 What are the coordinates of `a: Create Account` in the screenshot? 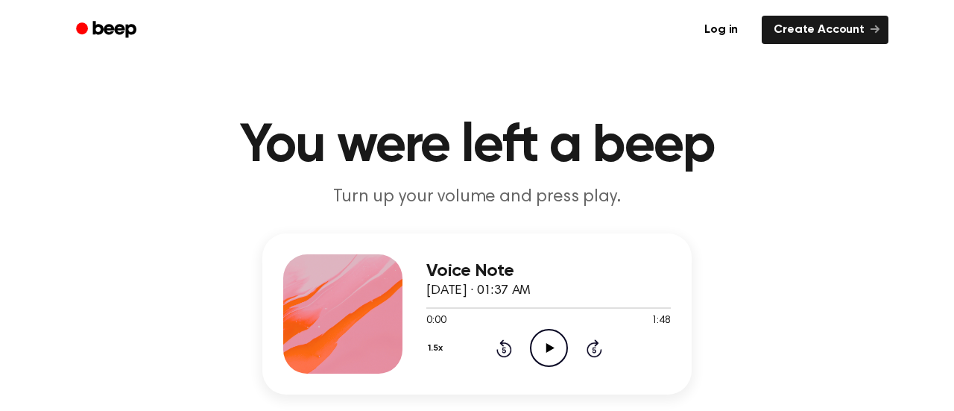 It's located at (825, 30).